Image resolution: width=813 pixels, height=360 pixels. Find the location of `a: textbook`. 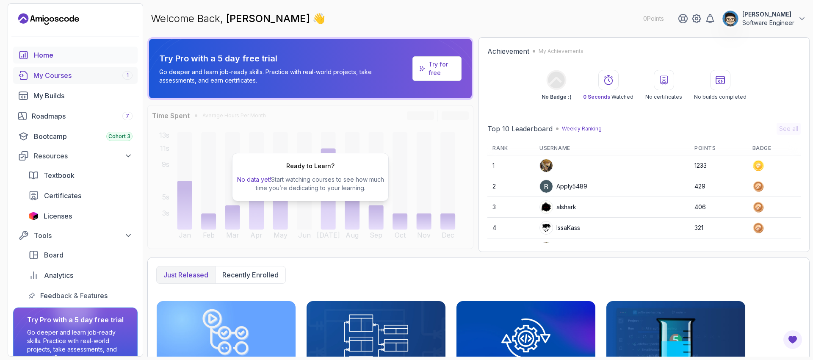

a: textbook is located at coordinates (80, 175).